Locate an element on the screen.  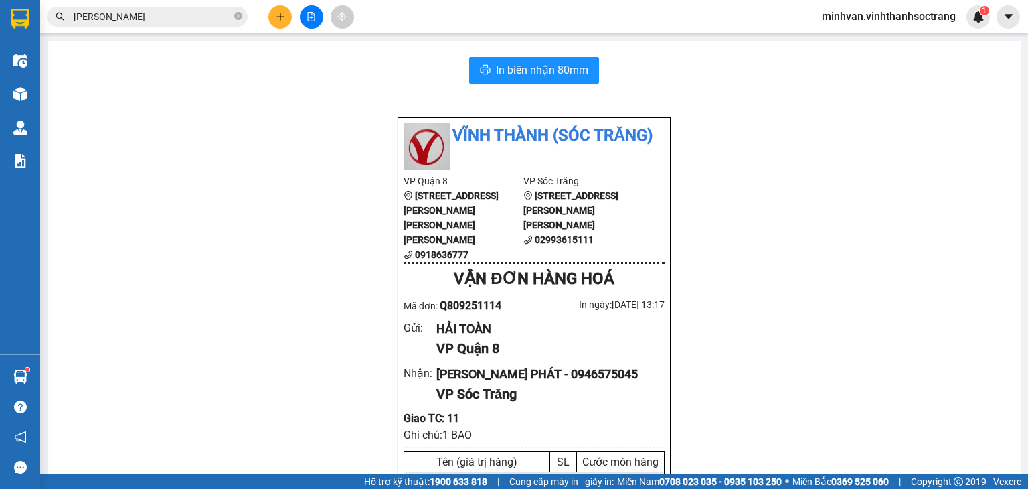
div: Cước món hàng is located at coordinates (620, 461).